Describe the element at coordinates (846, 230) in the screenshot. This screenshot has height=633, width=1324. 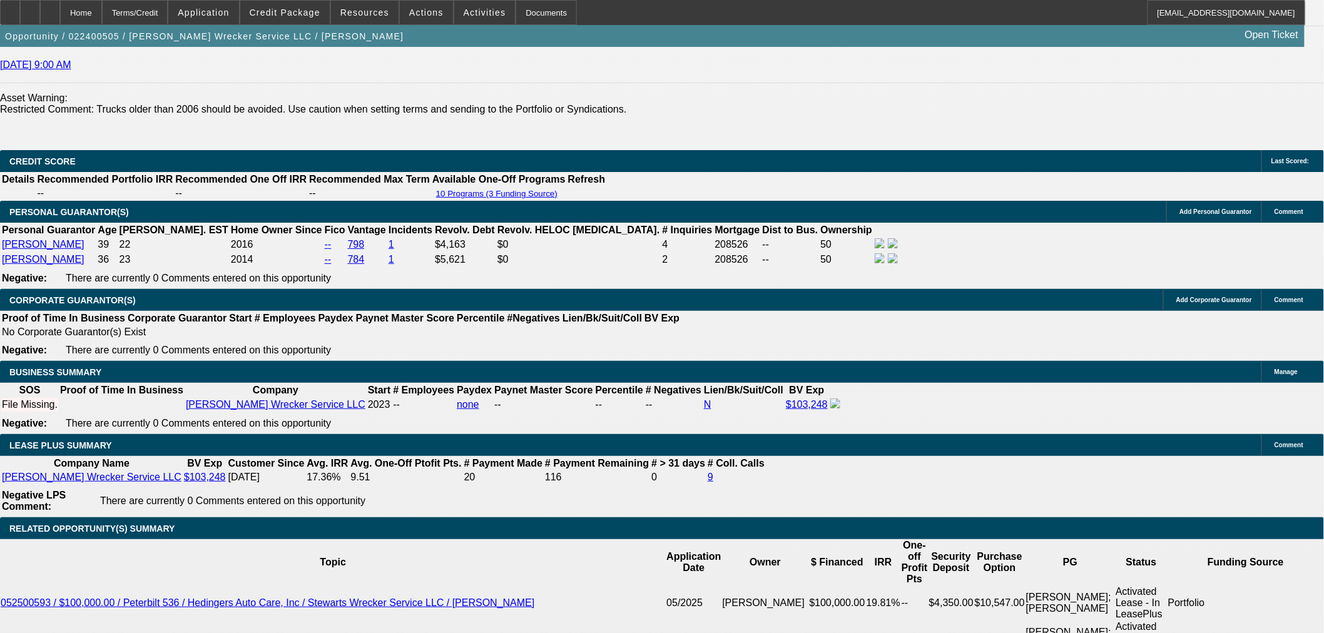
I see `b: Ownership` at that location.